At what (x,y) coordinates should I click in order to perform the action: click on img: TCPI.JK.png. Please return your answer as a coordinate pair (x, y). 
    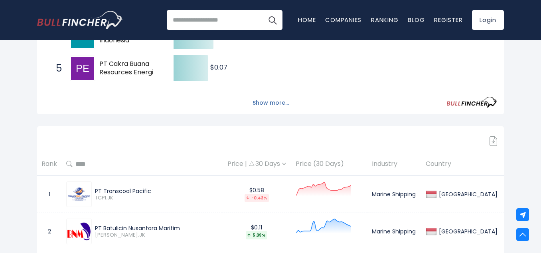
    Looking at the image, I should click on (79, 194).